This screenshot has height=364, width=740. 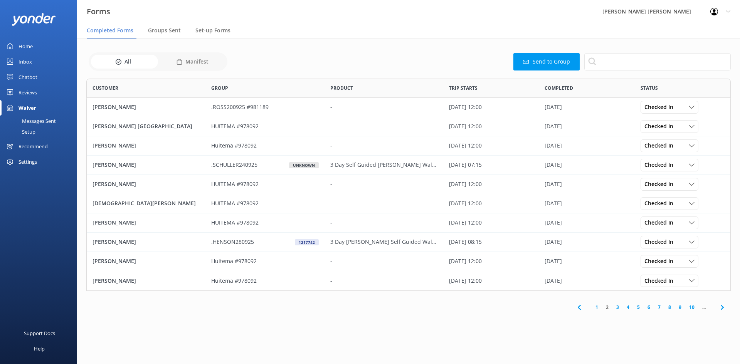 What do you see at coordinates (638, 307) in the screenshot?
I see `a: 5` at bounding box center [638, 307].